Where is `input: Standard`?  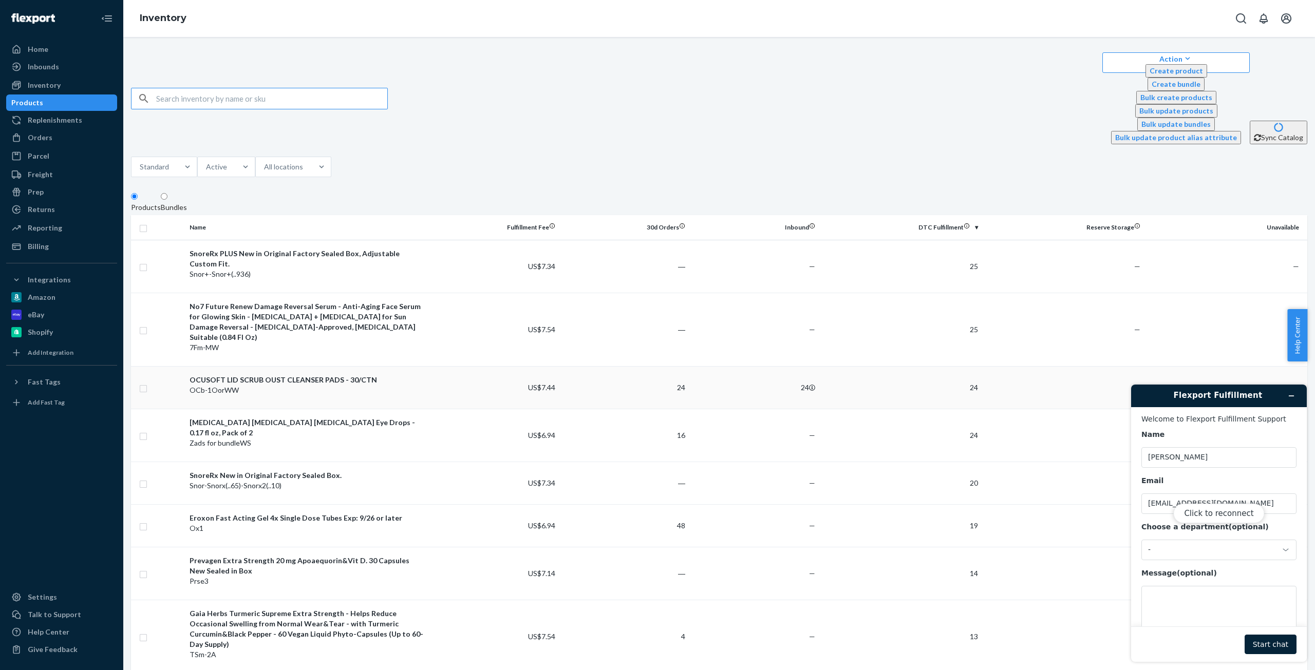
input: Standard is located at coordinates (170, 167).